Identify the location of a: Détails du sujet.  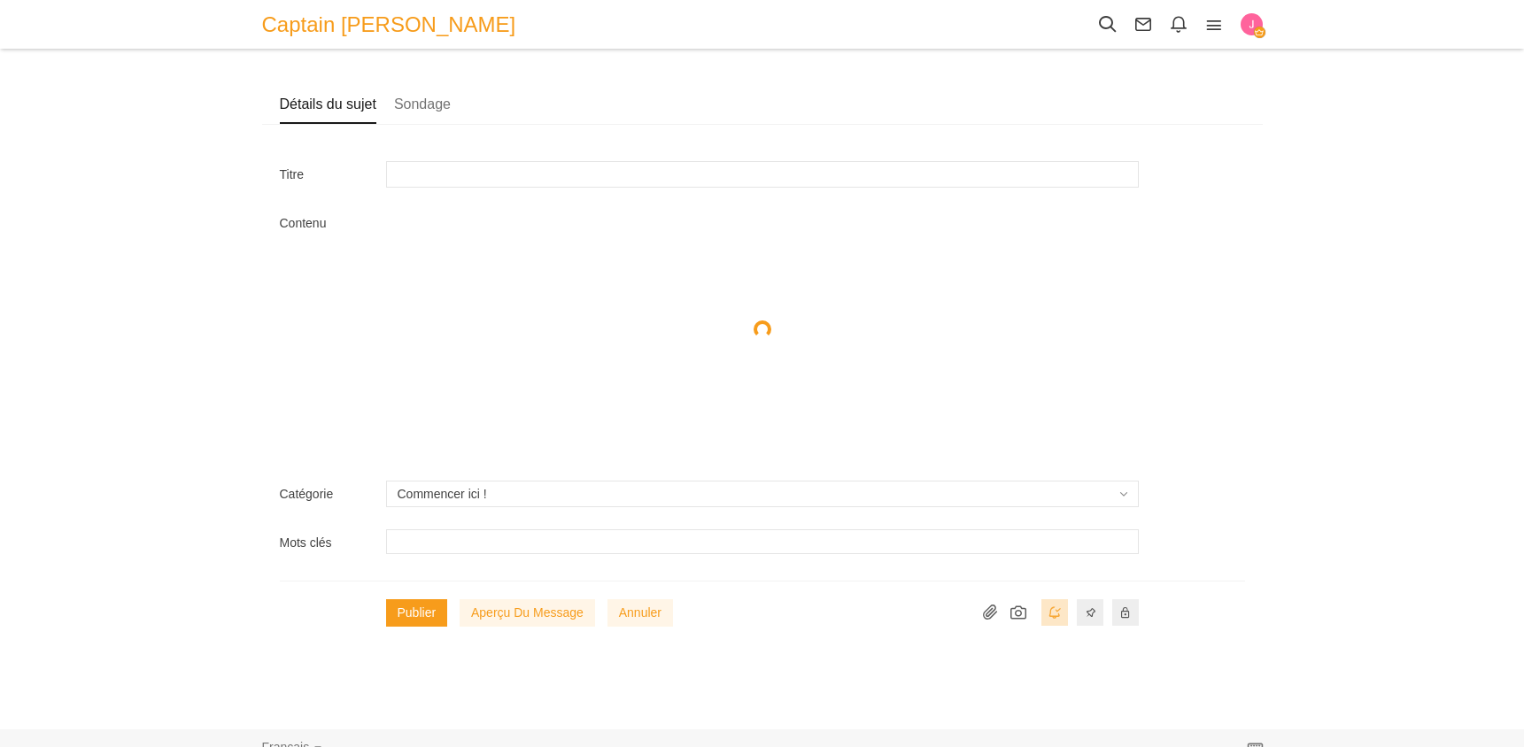
(328, 104).